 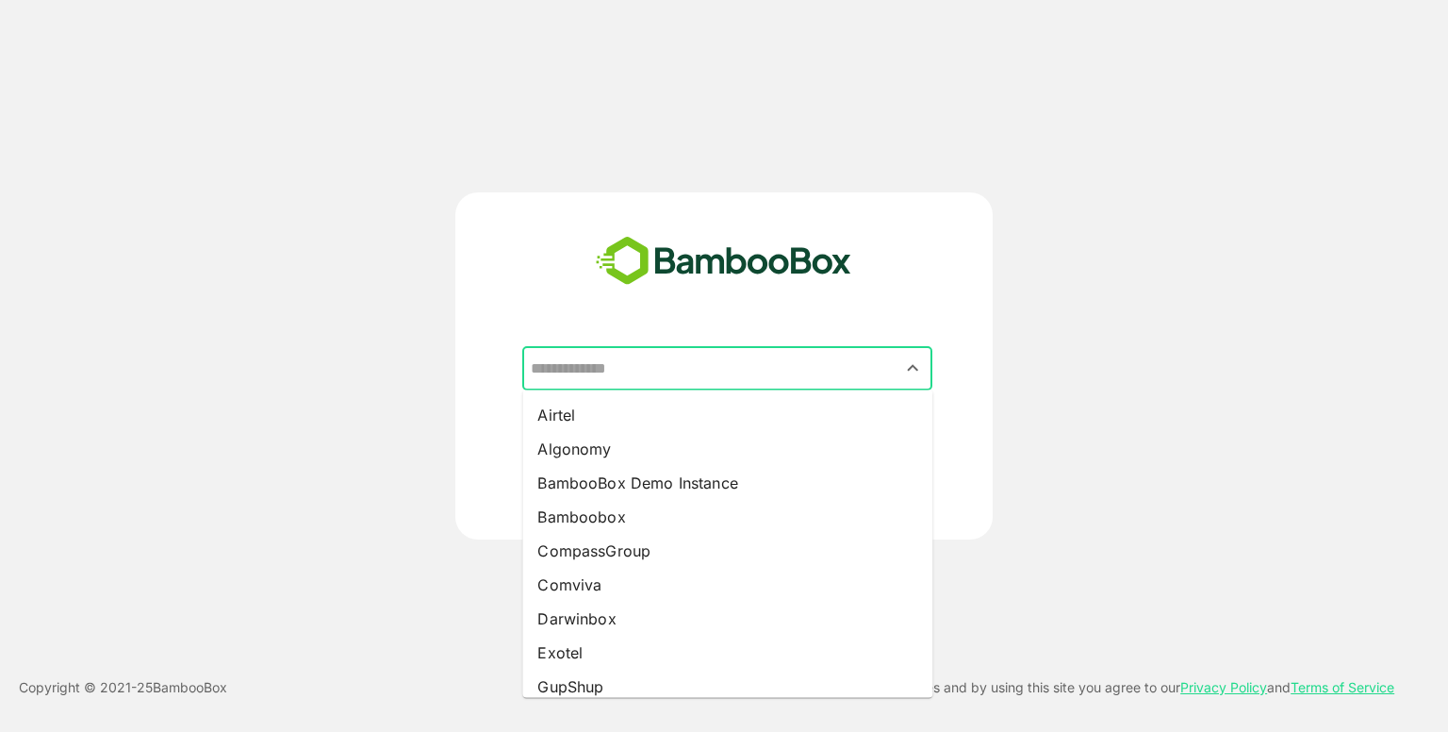 I want to click on p: This site uses cookies and by using this site you agree to our and, so click(x=1100, y=687).